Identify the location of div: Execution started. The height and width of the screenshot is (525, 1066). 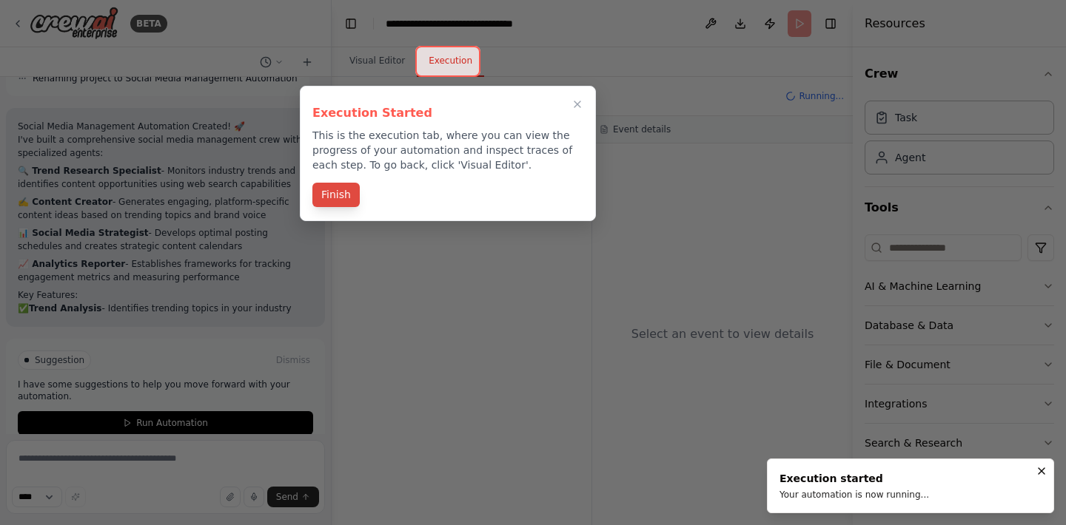
(854, 479).